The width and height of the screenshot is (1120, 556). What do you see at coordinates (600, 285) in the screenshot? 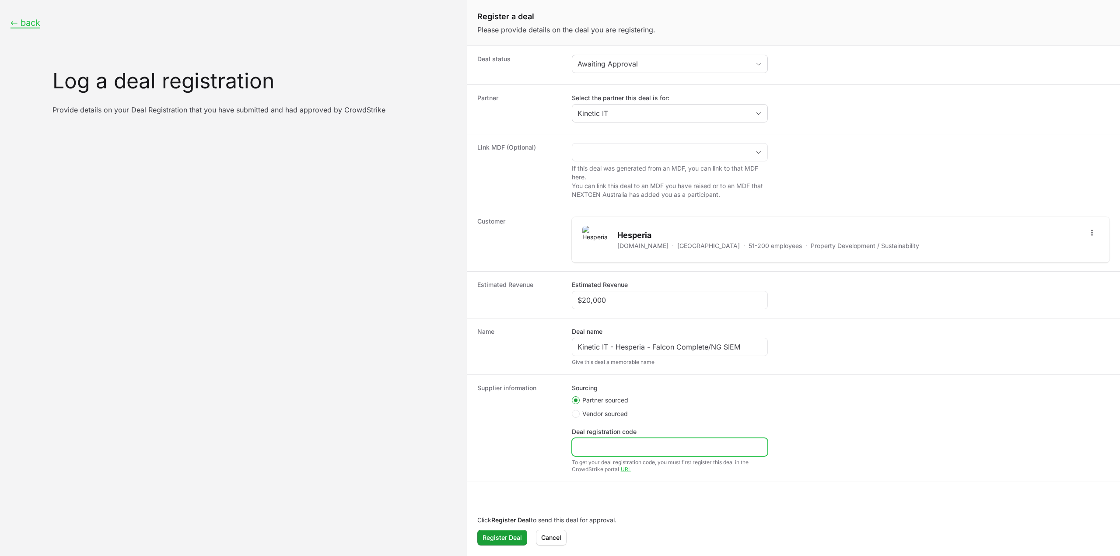
I see `label: Estimated Revenue` at bounding box center [600, 285].